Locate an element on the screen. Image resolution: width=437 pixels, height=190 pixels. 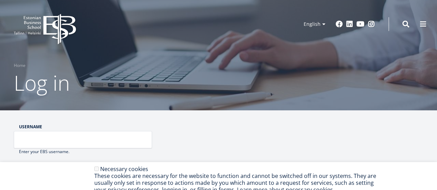
a: Youtube is located at coordinates (360, 24).